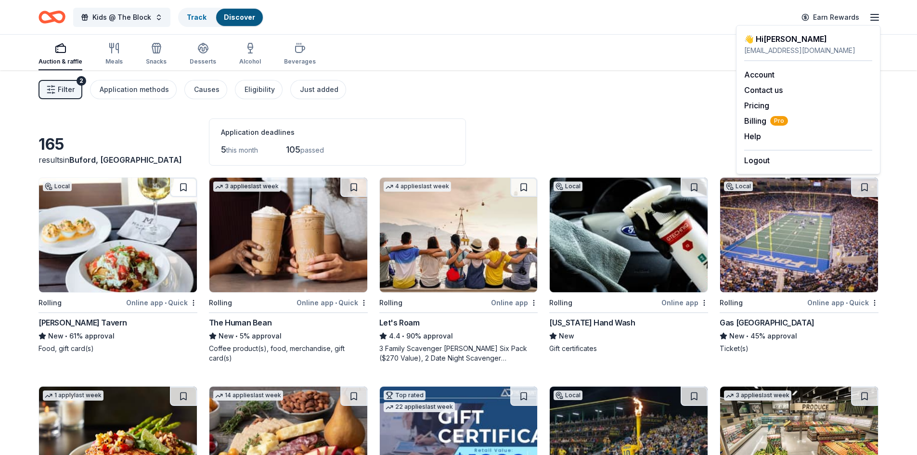  I want to click on div: Top rated, so click(404, 395).